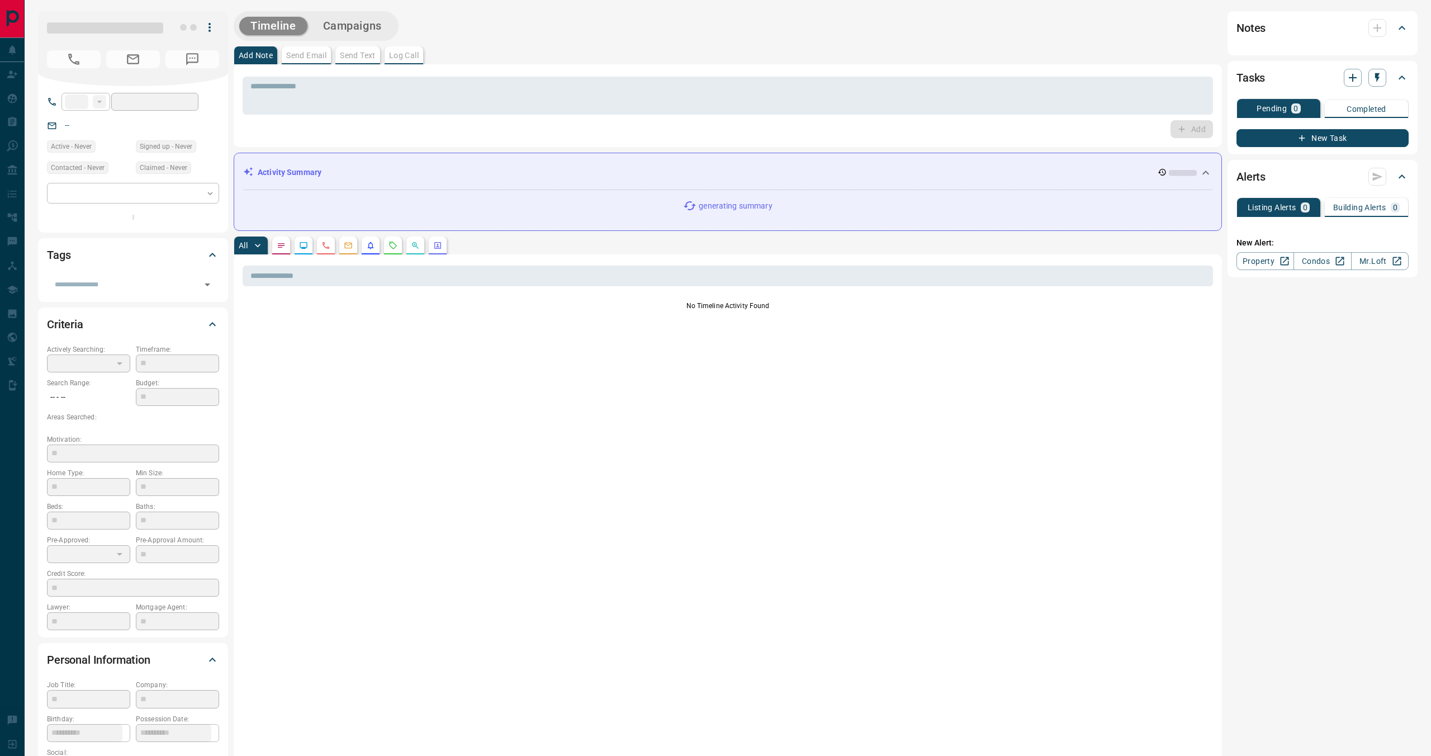 The image size is (1431, 756). What do you see at coordinates (255, 55) in the screenshot?
I see `p: Add Note` at bounding box center [255, 55].